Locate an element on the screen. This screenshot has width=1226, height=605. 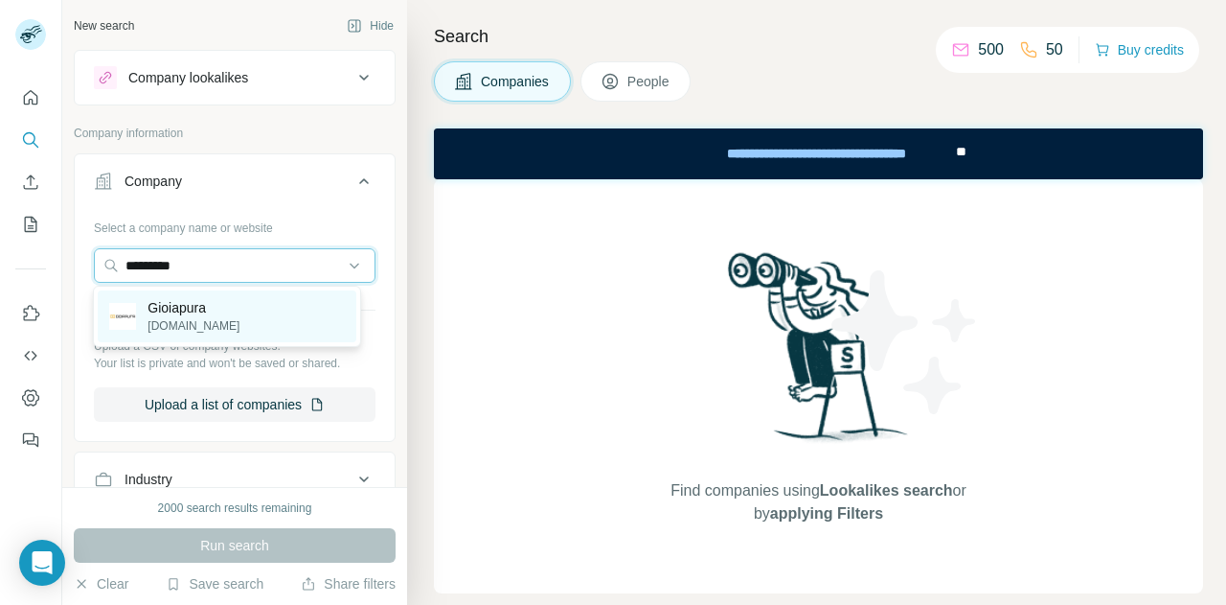
span: Lookalikes search is located at coordinates (886, 490).